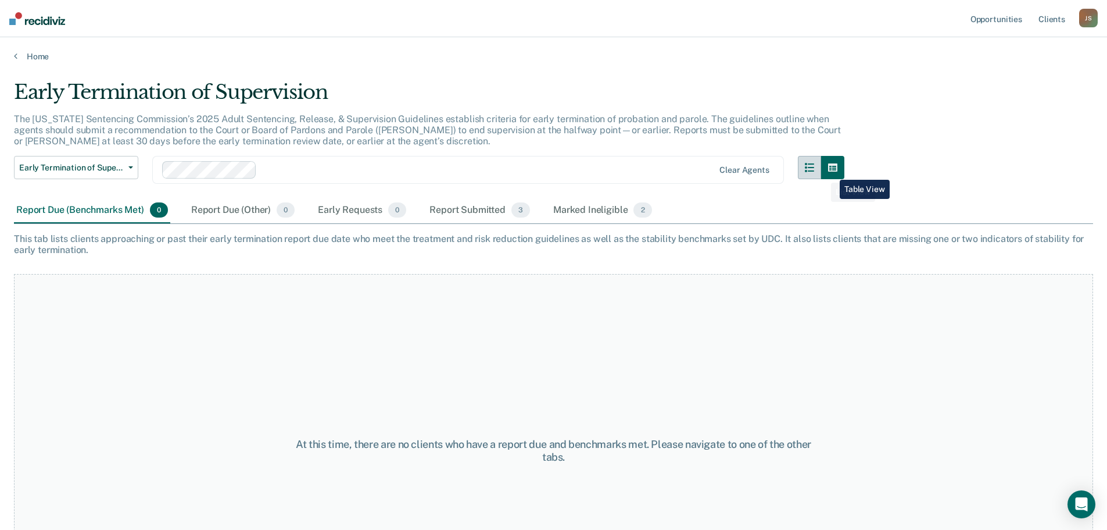  I want to click on div: Report Due (Benchmarks Met)0, so click(92, 210).